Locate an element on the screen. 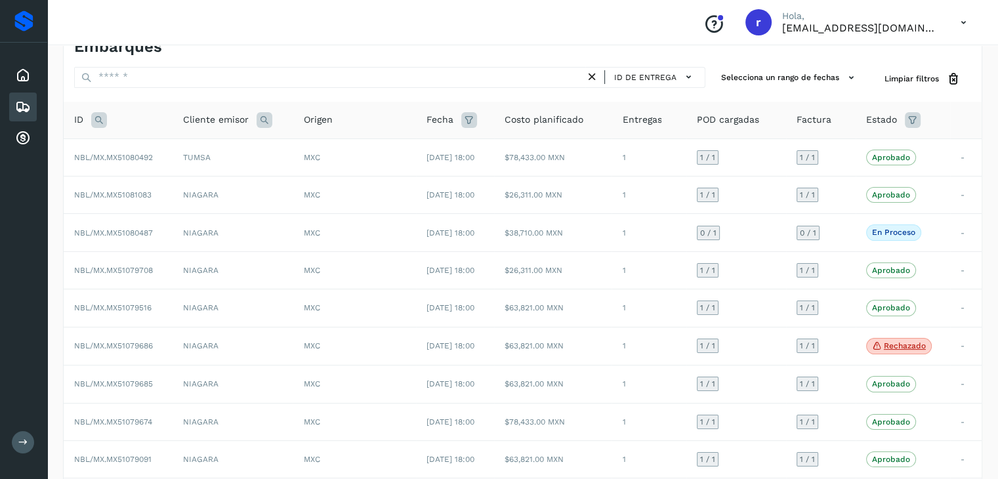 The width and height of the screenshot is (998, 479). span: POD cargadas is located at coordinates (728, 119).